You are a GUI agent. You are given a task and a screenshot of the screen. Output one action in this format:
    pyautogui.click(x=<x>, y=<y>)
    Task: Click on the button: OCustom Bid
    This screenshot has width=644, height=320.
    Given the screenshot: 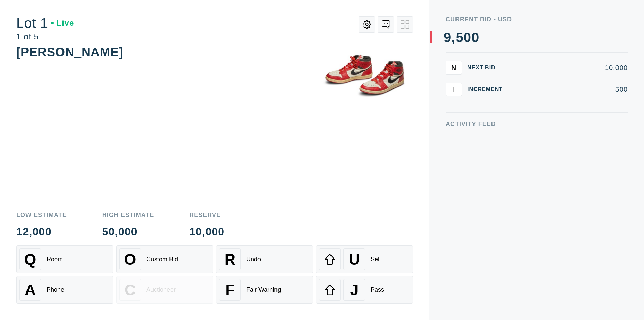 What is the action you would take?
    pyautogui.click(x=165, y=259)
    